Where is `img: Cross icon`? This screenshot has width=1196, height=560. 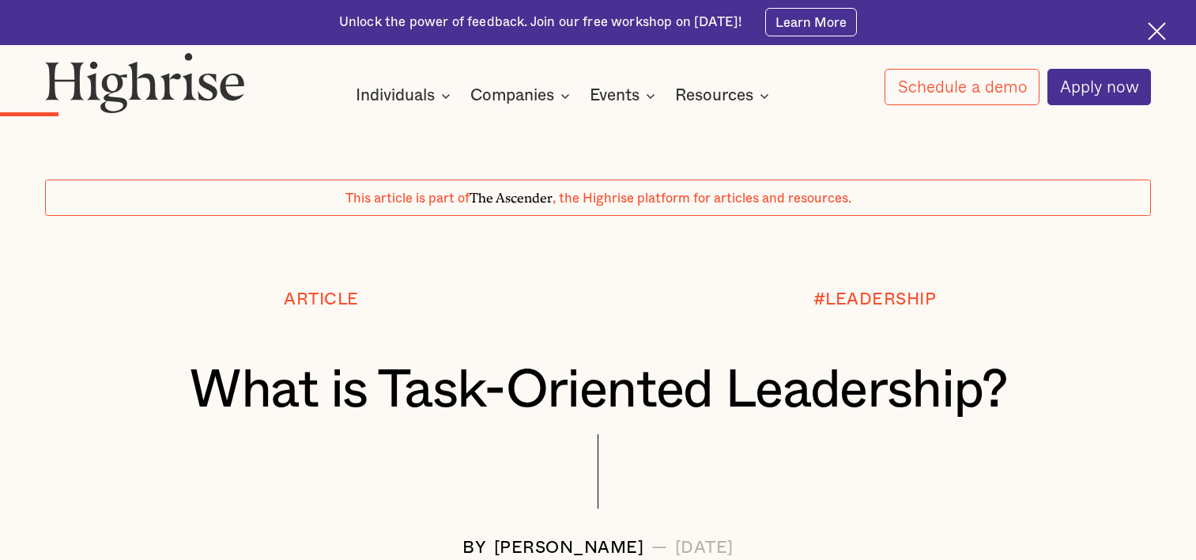 img: Cross icon is located at coordinates (1156, 31).